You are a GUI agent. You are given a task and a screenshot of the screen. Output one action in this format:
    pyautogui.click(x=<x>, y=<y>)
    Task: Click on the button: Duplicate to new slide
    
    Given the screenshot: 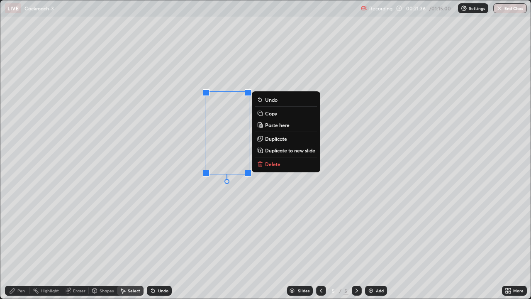 What is the action you would take?
    pyautogui.click(x=286, y=150)
    